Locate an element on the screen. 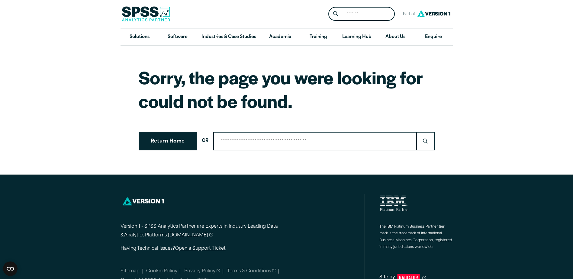 This screenshot has height=279, width=573. a: Software is located at coordinates (177, 37).